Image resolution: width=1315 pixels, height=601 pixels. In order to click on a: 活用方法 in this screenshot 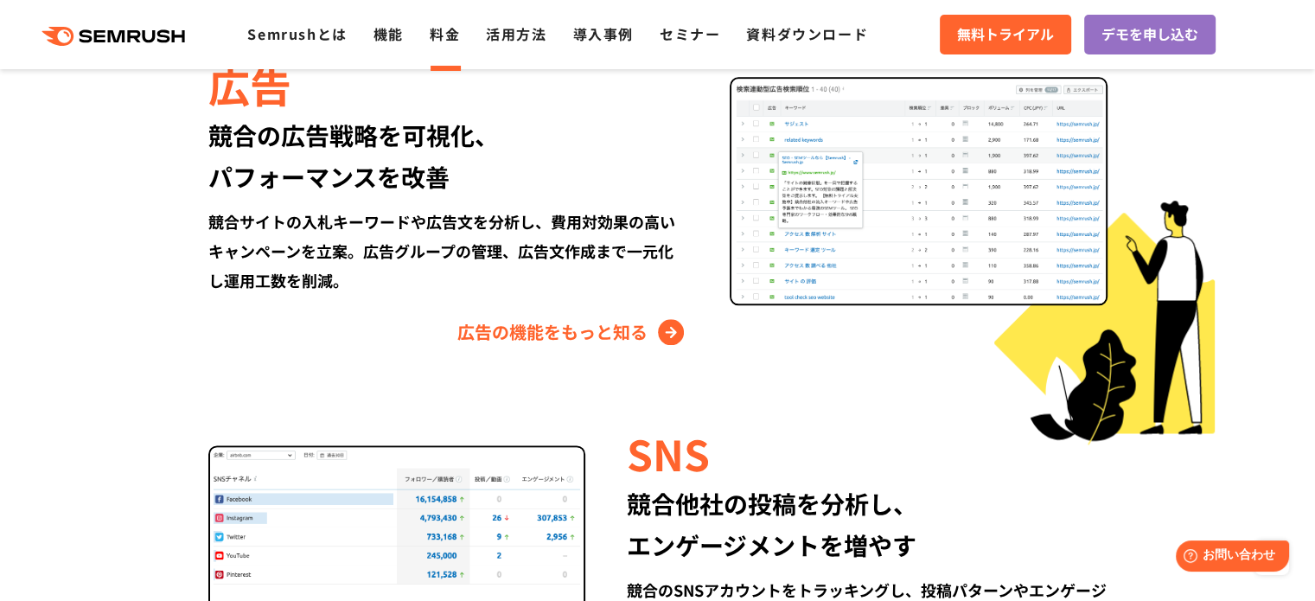, I will do `click(516, 34)`.